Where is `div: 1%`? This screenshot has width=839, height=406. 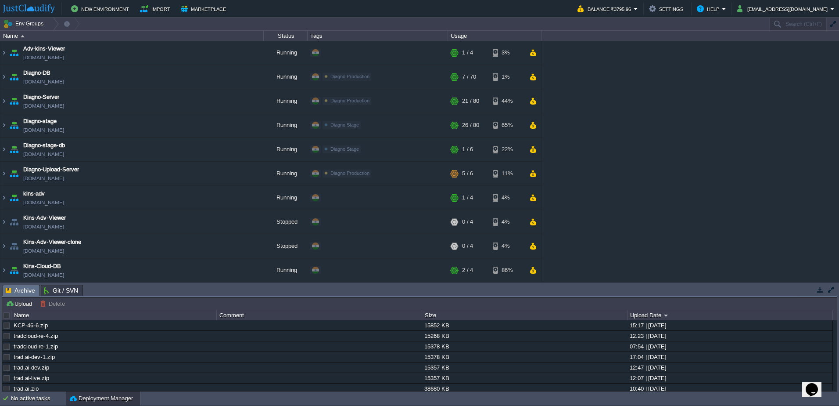
div: 1% is located at coordinates (507, 77).